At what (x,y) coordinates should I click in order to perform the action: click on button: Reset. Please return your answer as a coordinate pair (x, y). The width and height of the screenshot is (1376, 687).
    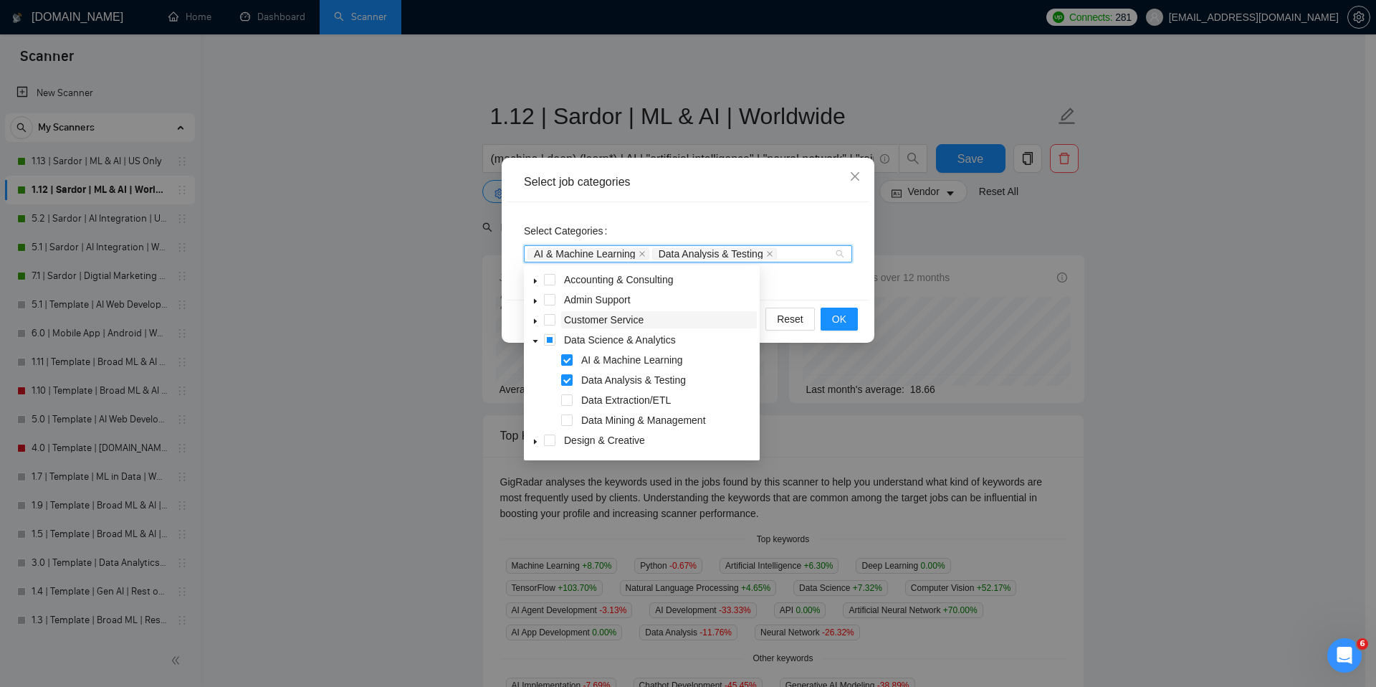
    Looking at the image, I should click on (790, 319).